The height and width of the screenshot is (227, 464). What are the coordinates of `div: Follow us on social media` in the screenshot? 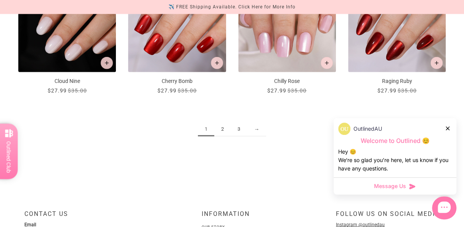 It's located at (388, 216).